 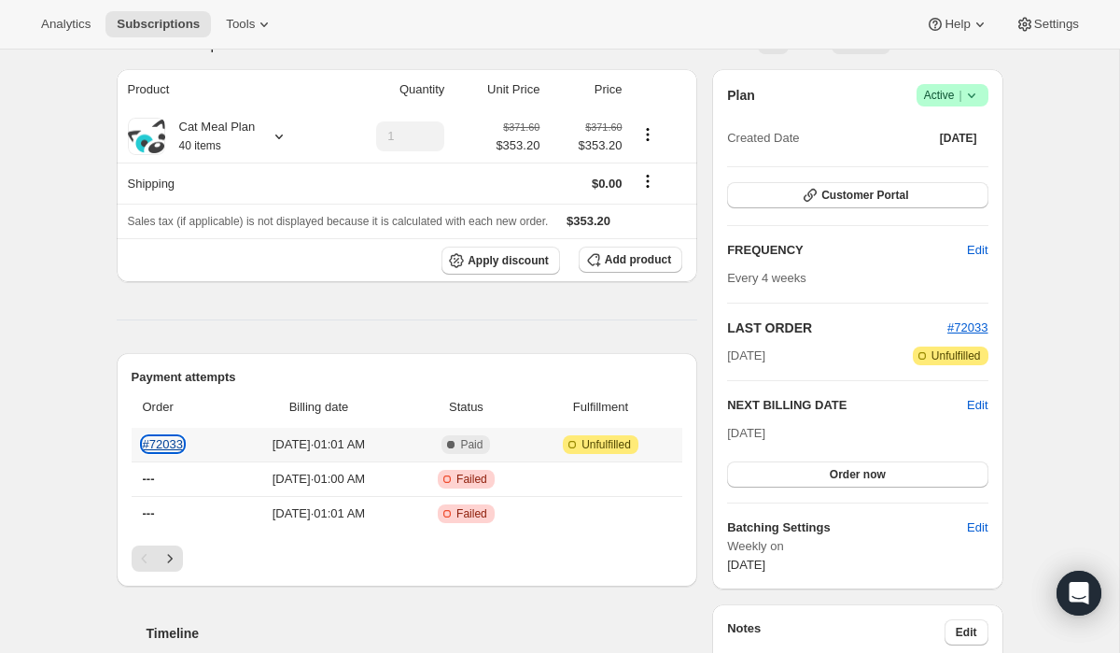 I want to click on span: Every 4 weeks, so click(x=766, y=277).